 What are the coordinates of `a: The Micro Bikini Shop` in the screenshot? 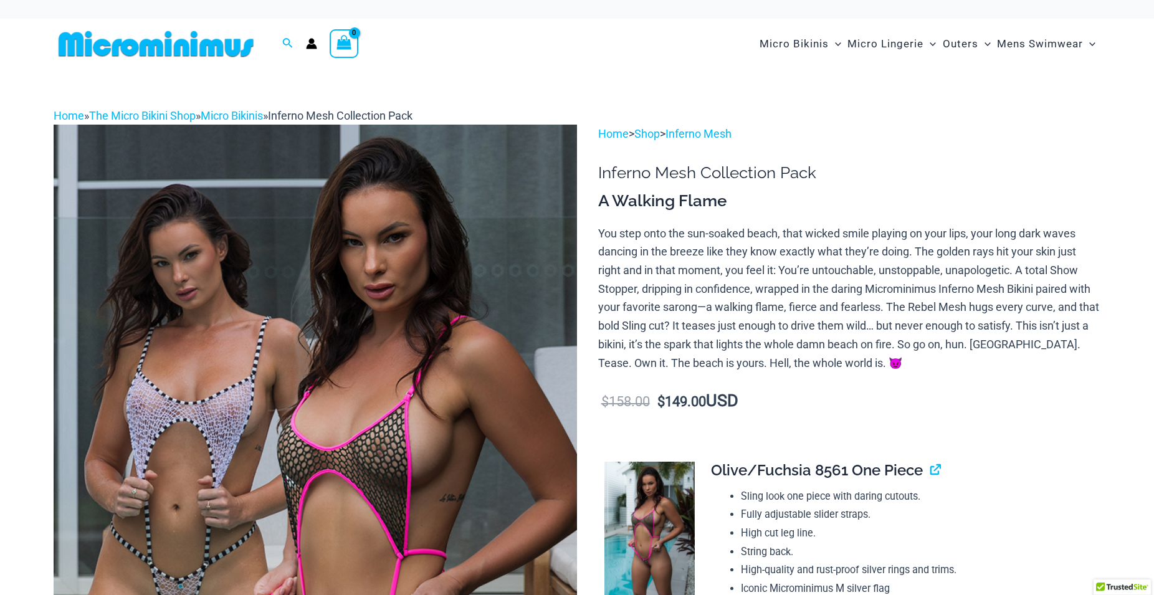 It's located at (142, 115).